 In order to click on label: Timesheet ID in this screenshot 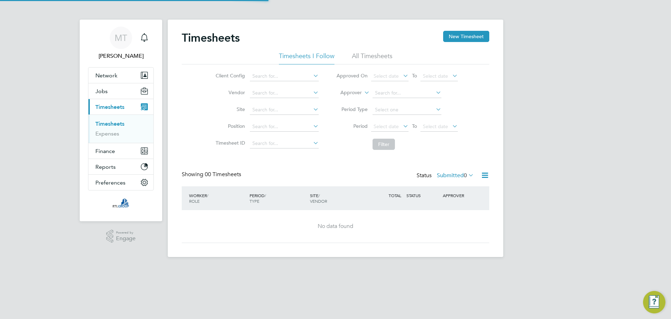, I will do `click(229, 143)`.